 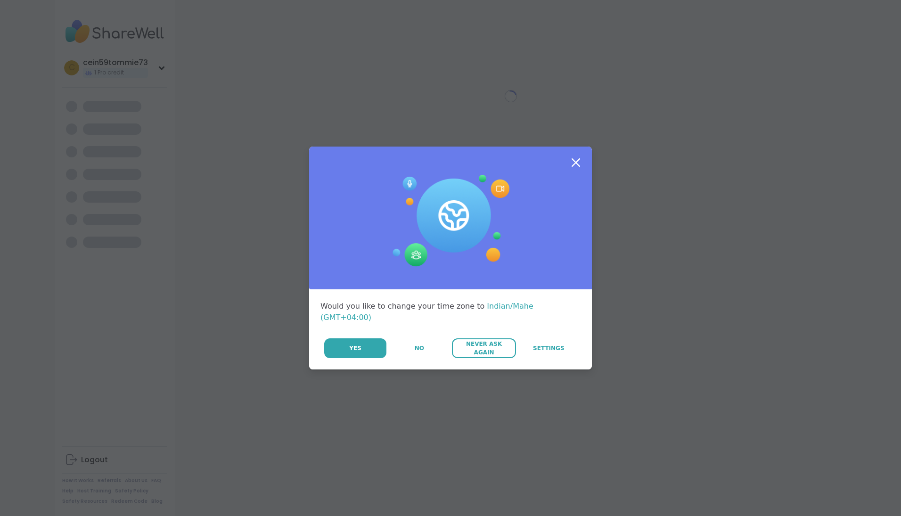 I want to click on button: Never Ask Again, so click(x=484, y=348).